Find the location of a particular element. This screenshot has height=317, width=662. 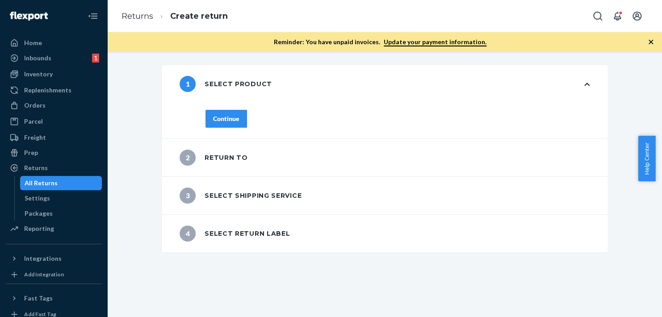

div: Select product is located at coordinates (226, 84).